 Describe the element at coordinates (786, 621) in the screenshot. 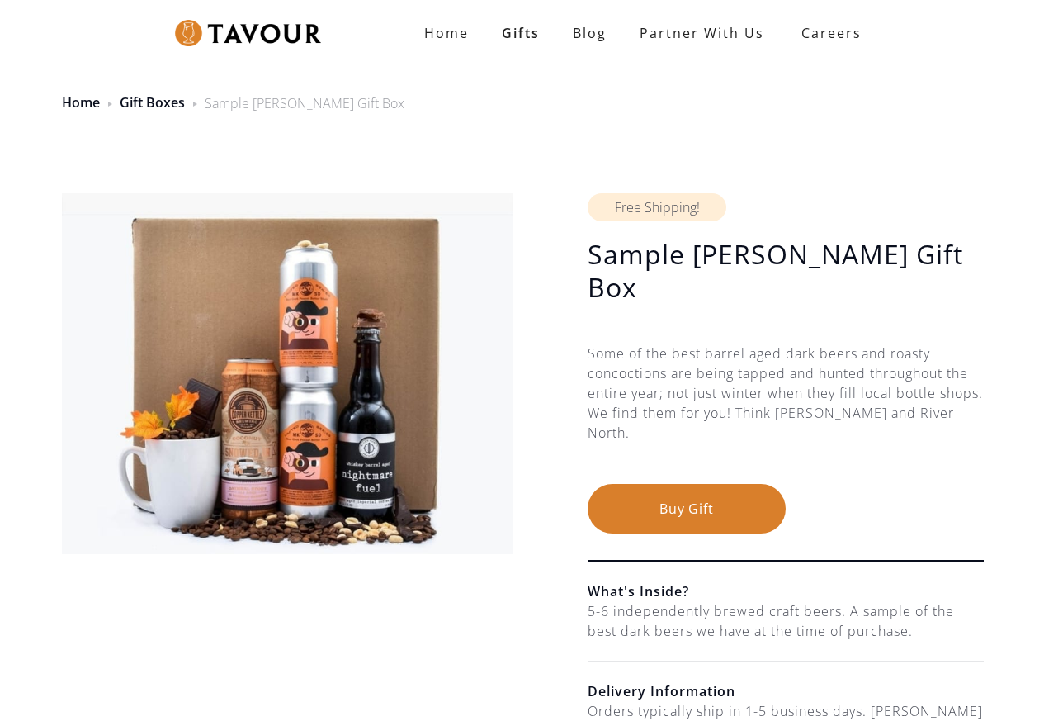

I see `div: 5-6 independently brewed craft beers. A sample of the best dark beers we have at the time of purc...` at that location.